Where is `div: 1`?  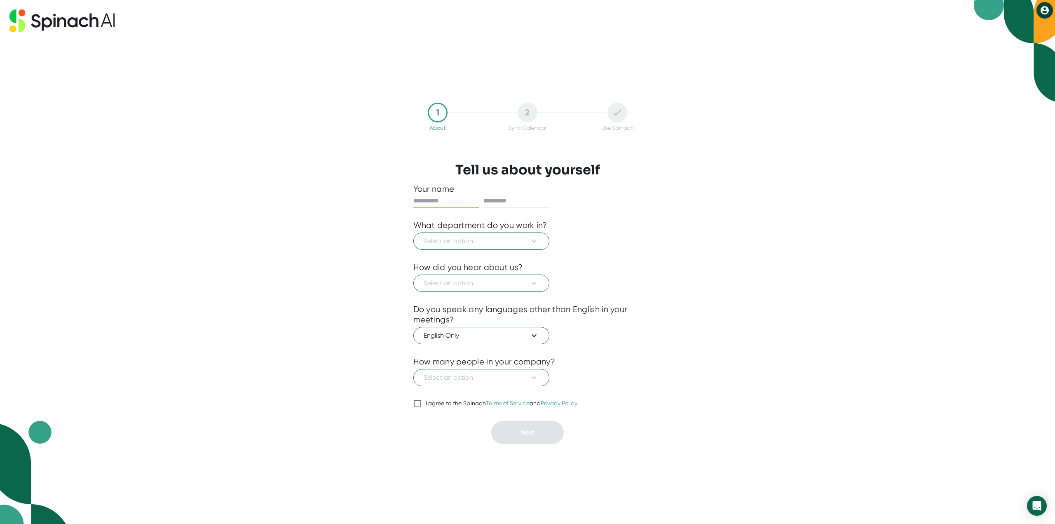
div: 1 is located at coordinates (437, 112).